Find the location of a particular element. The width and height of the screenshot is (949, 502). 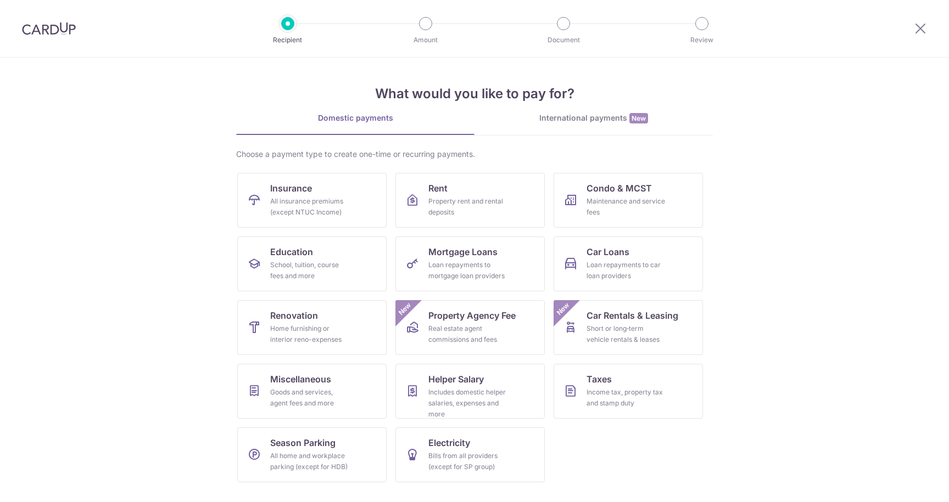

a: MiscellaneousGoods and services, agent fees and more is located at coordinates (312, 392).